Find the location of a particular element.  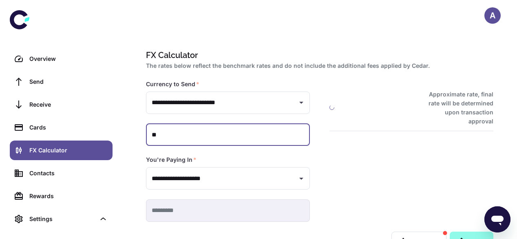

div: Overview is located at coordinates (69, 59).